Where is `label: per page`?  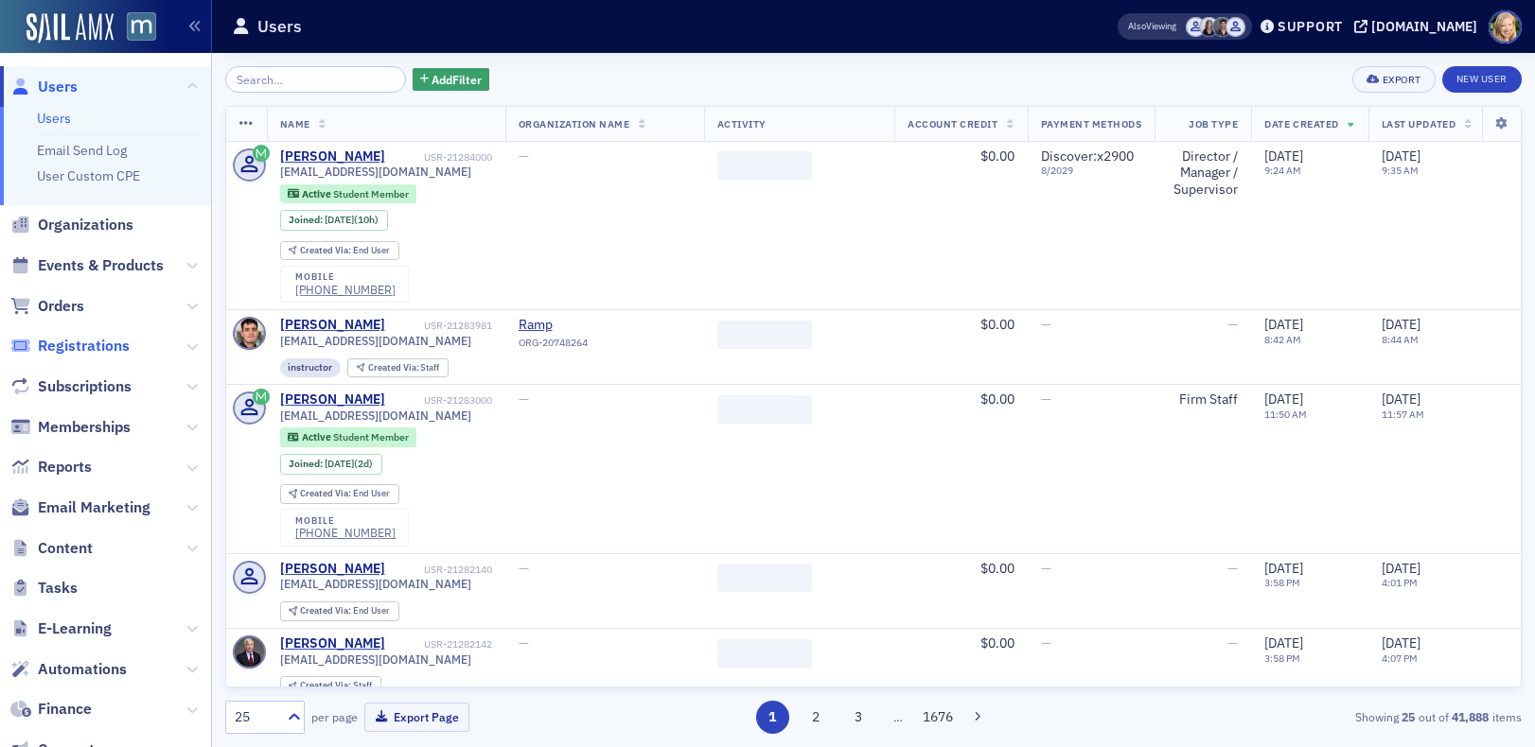 label: per page is located at coordinates (334, 717).